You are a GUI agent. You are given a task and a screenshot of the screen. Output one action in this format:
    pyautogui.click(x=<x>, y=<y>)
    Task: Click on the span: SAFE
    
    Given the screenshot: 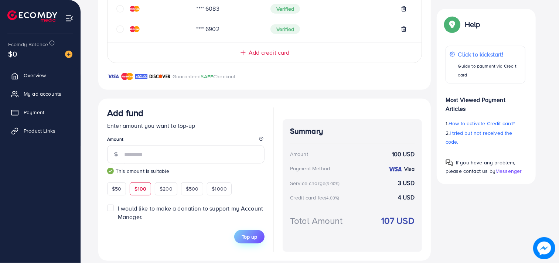 What is the action you would take?
    pyautogui.click(x=207, y=76)
    